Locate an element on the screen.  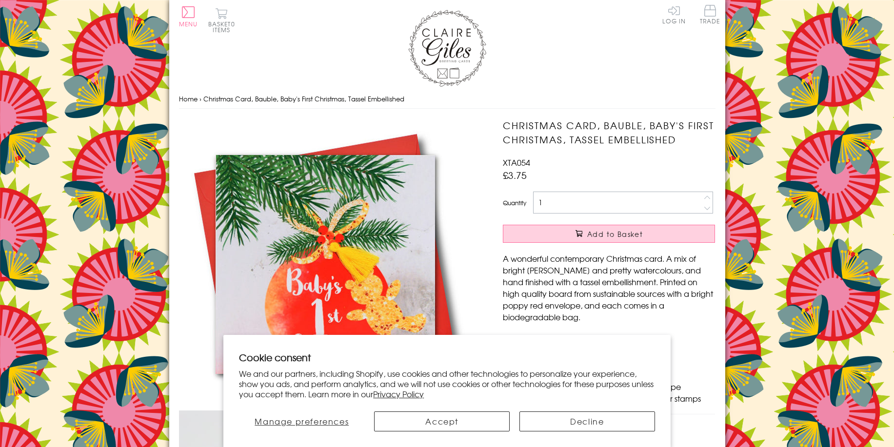
span: Menu is located at coordinates (188, 24).